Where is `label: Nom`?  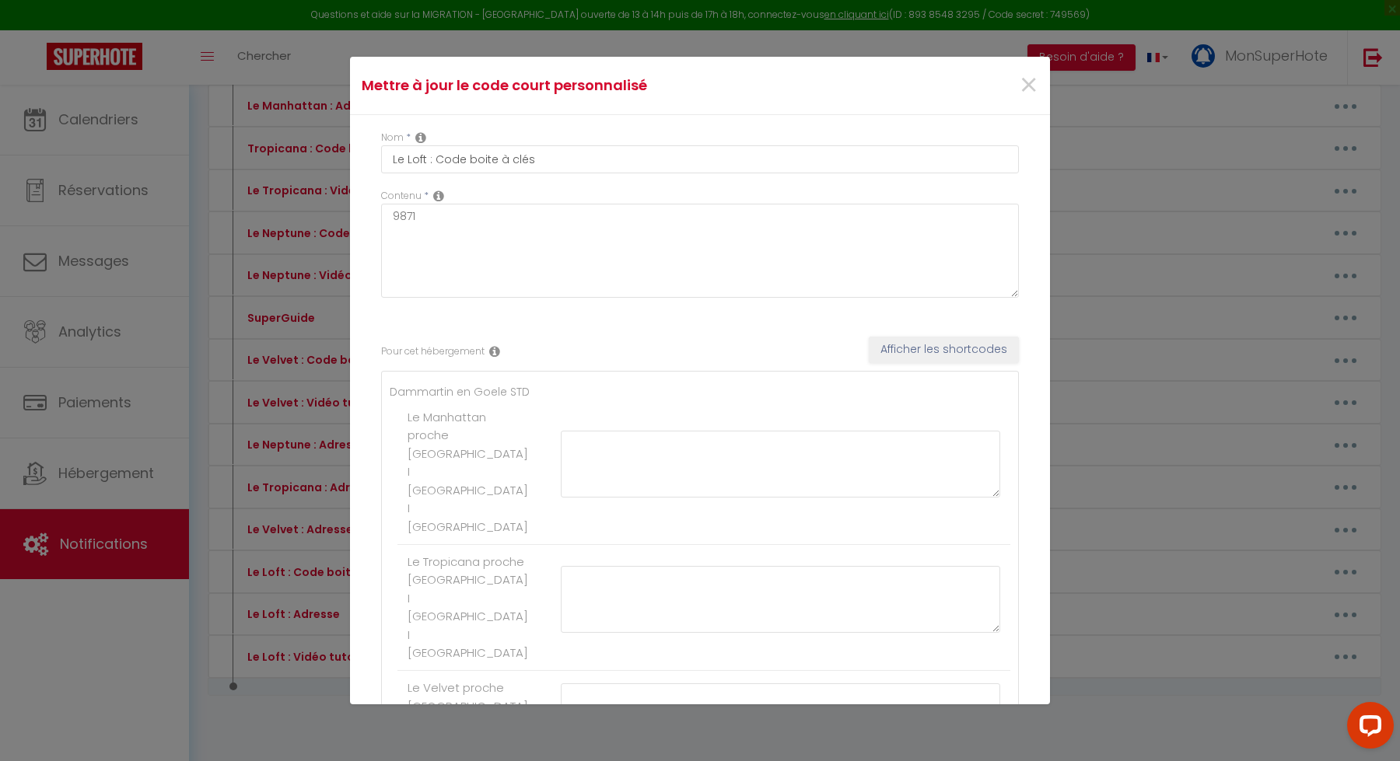
label: Nom is located at coordinates (392, 138).